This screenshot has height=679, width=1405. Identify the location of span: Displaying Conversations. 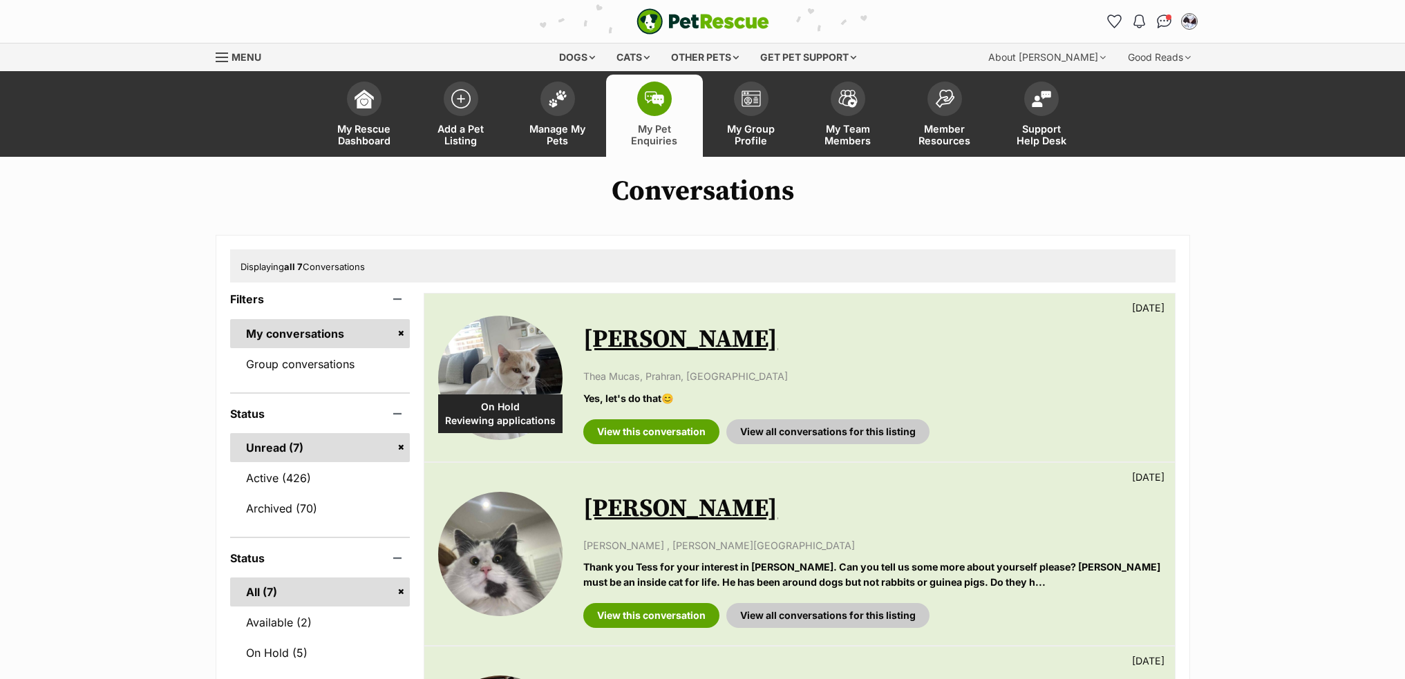
(303, 267).